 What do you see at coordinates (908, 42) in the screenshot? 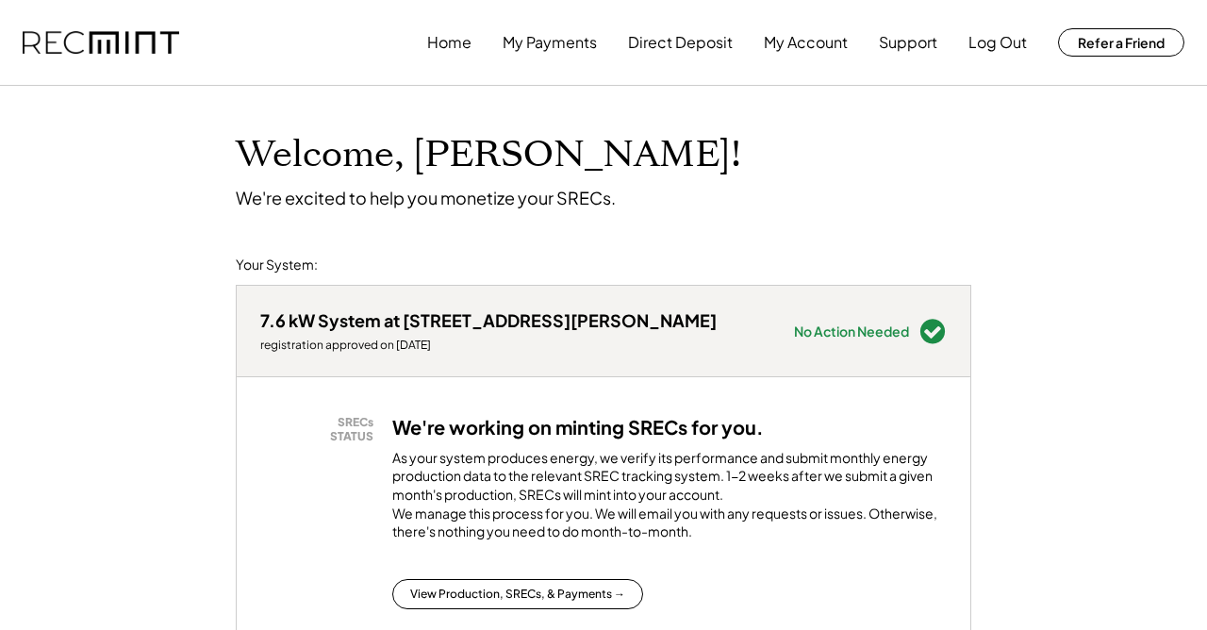
I see `button: Support` at bounding box center [908, 42].